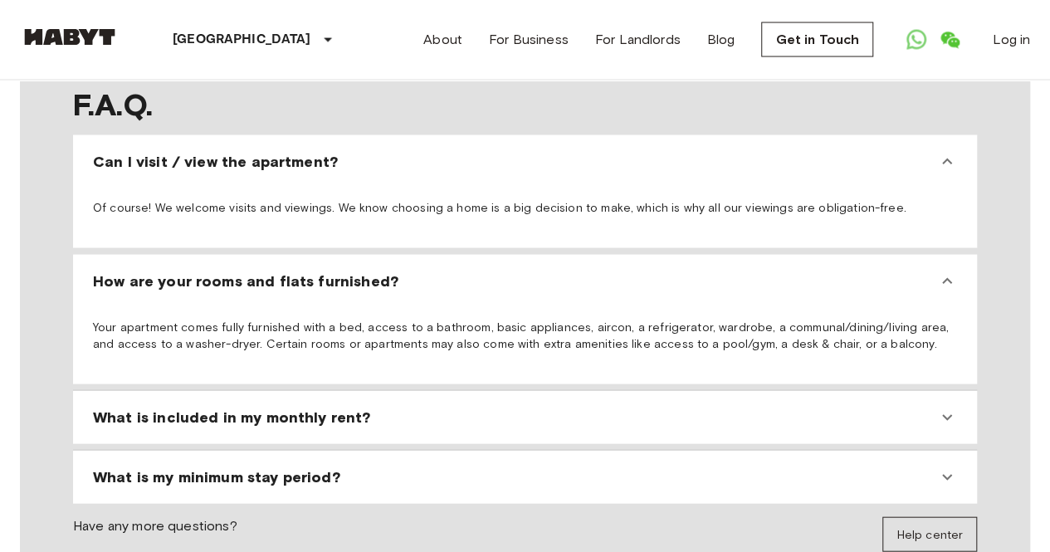  I want to click on a: Open WhatsApp, so click(917, 40).